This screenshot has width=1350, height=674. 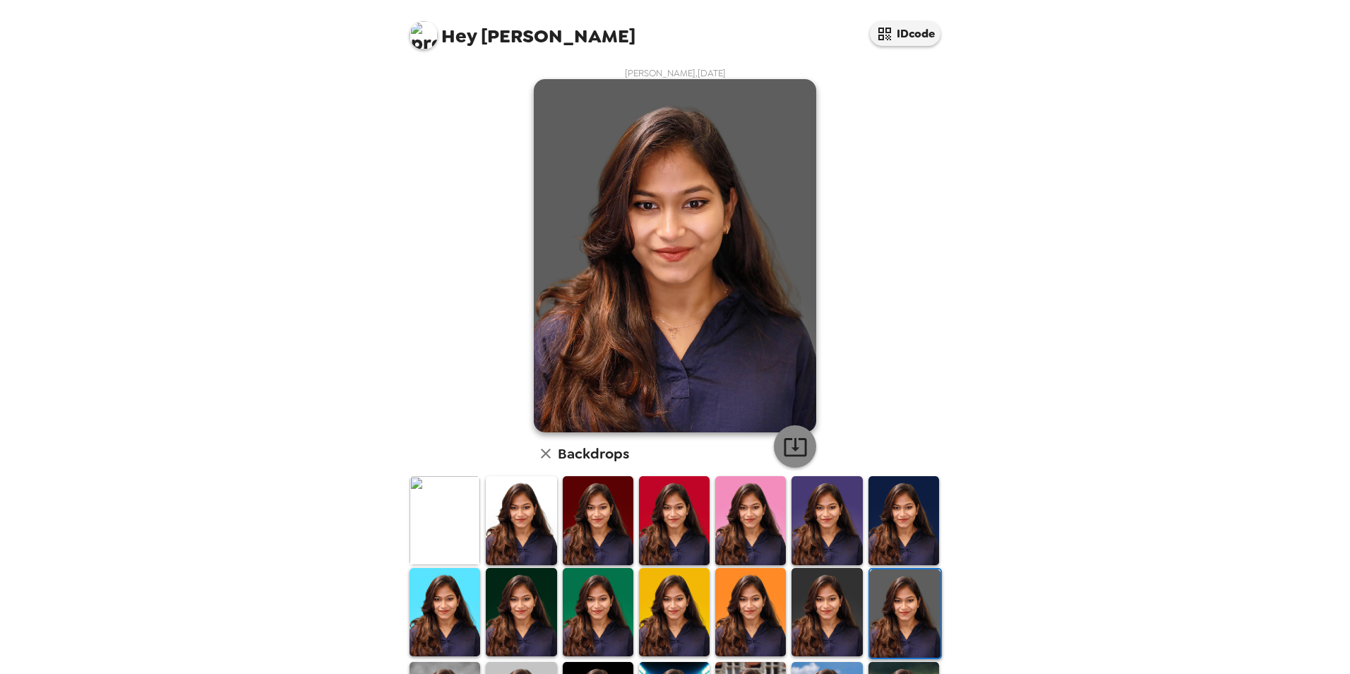 I want to click on img: user, so click(x=675, y=256).